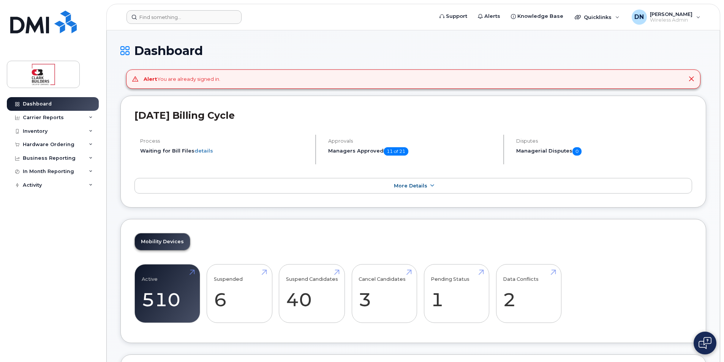 This screenshot has width=724, height=362. I want to click on h5: Managerial Disputes, so click(604, 152).